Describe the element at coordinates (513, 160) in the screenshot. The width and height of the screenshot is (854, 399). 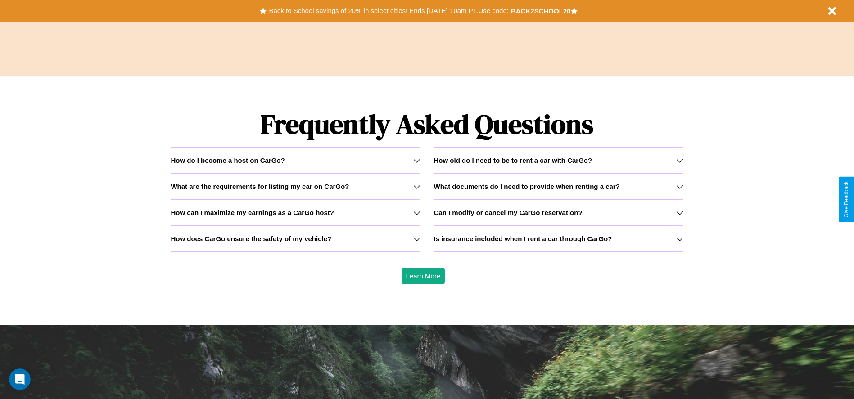
I see `h3: How old do I need to be to rent a car with CarGo?` at that location.